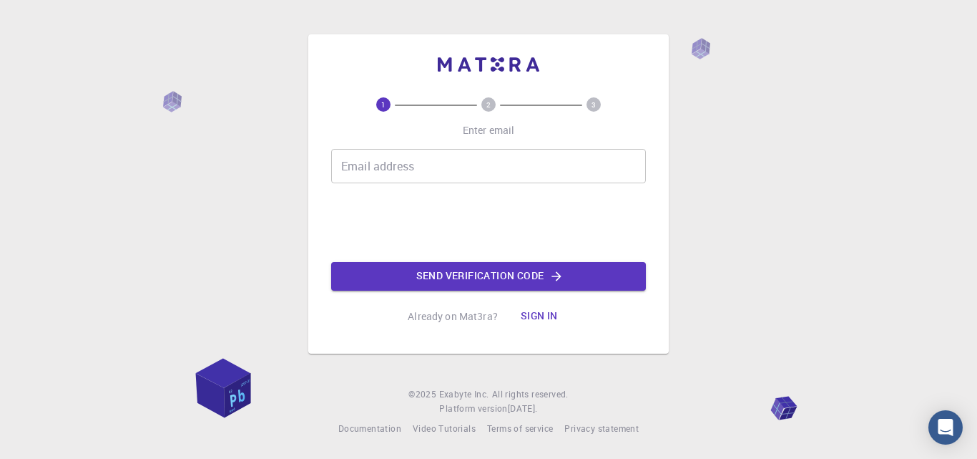  Describe the element at coordinates (453, 316) in the screenshot. I see `p: Already on Mat3ra?` at that location.